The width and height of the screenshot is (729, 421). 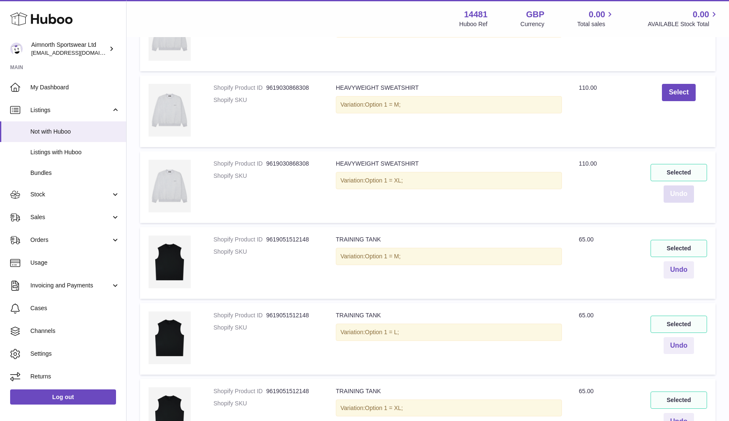 What do you see at coordinates (70, 194) in the screenshot?
I see `span: Stock` at bounding box center [70, 194].